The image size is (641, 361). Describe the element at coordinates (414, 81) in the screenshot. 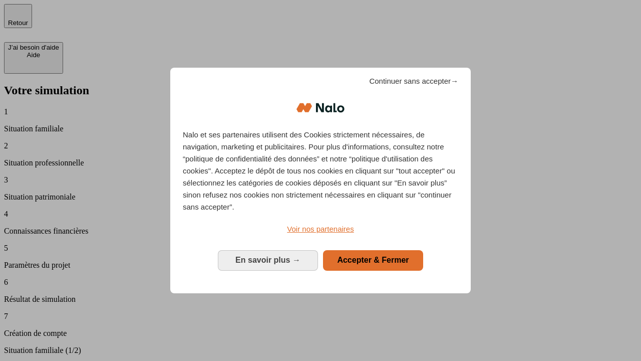

I see `span: Continuer sans accepter→` at that location.